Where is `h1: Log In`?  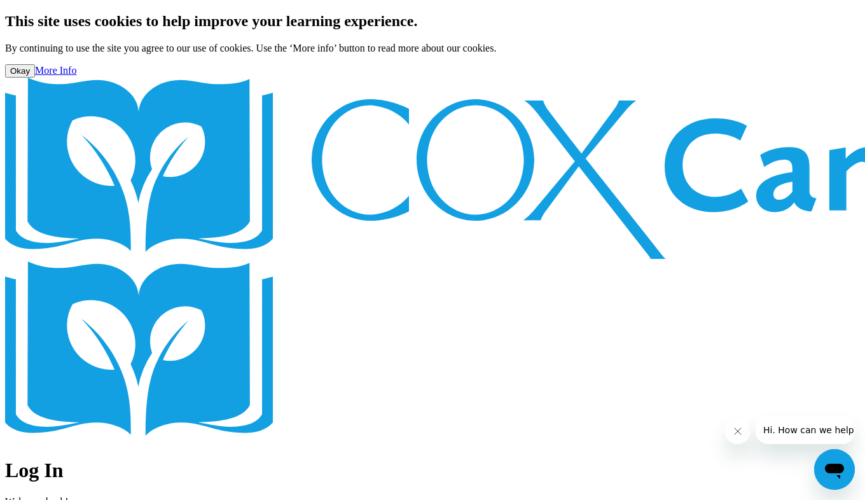
h1: Log In is located at coordinates (433, 470).